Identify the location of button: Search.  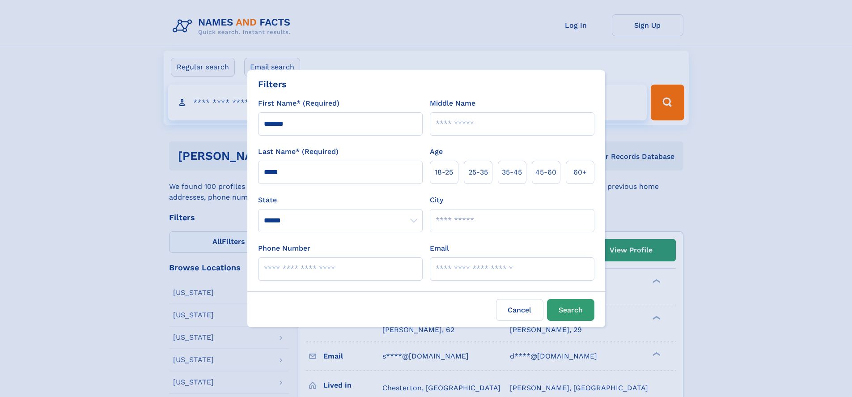
(571, 309).